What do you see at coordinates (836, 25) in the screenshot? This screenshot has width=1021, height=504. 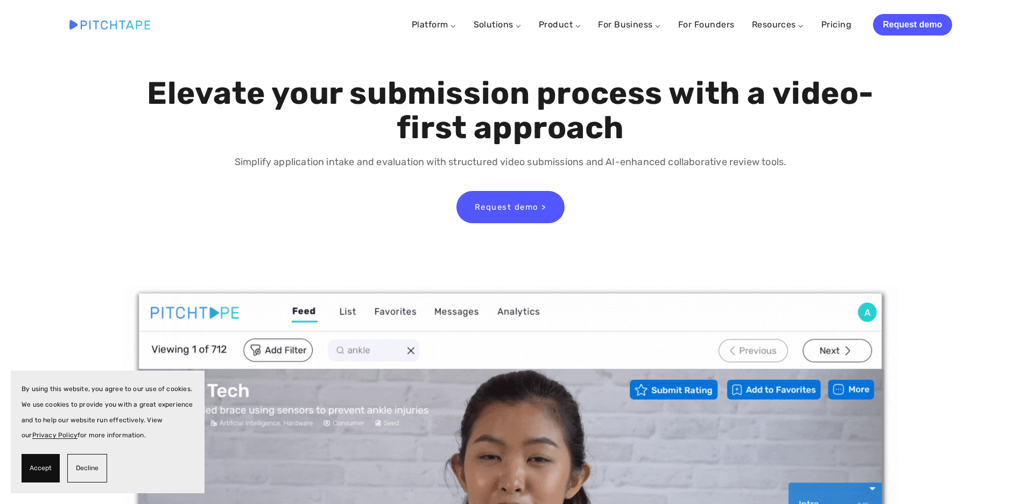 I see `a: Pricing` at bounding box center [836, 25].